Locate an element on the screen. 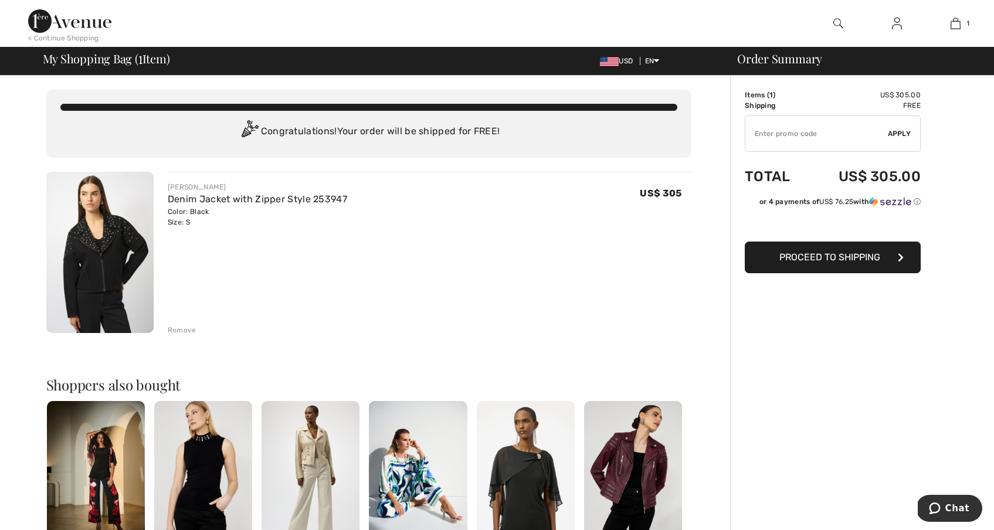  img: 1ère Avenue is located at coordinates (70, 21).